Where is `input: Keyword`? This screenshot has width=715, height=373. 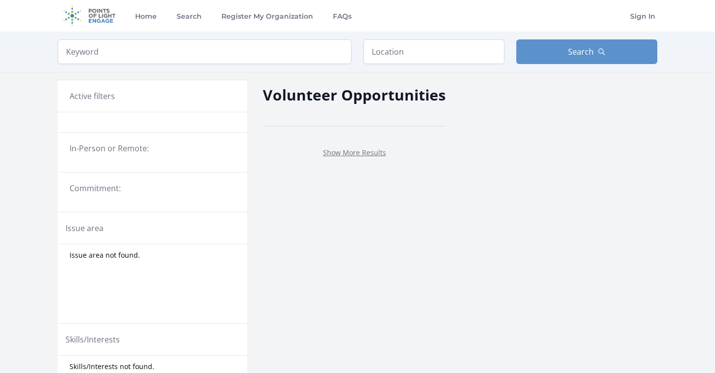
input: Keyword is located at coordinates (205, 52).